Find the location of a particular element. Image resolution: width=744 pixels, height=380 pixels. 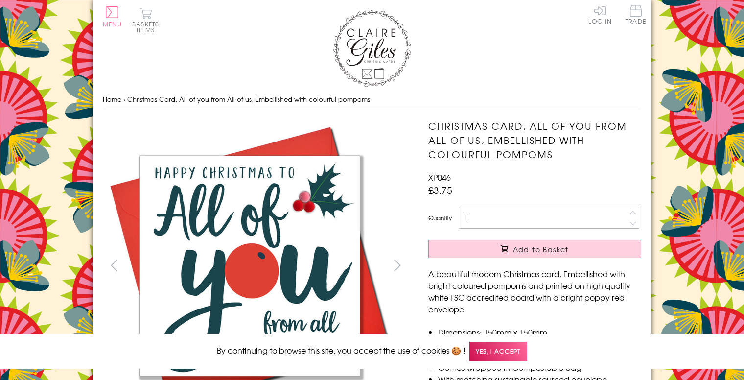

span: Christmas Card, All of you from All of us, Embellished with colourful pompoms is located at coordinates (249, 99).